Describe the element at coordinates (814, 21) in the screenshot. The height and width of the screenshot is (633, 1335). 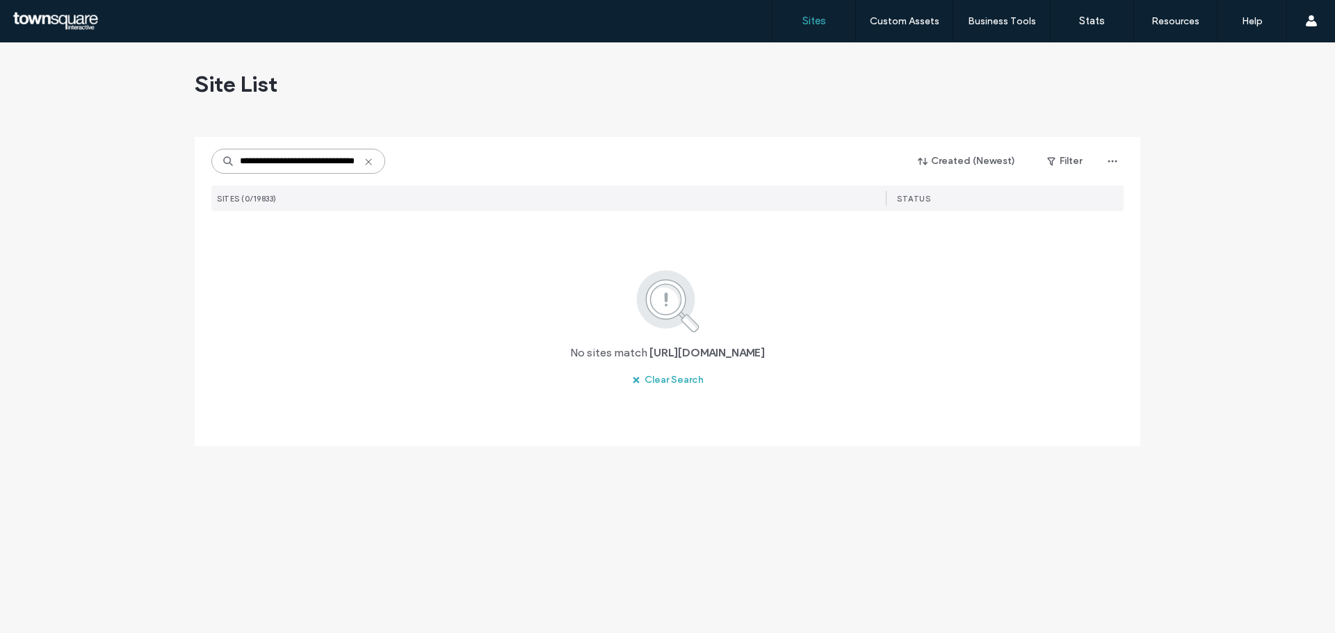
I see `label: Sites` at that location.